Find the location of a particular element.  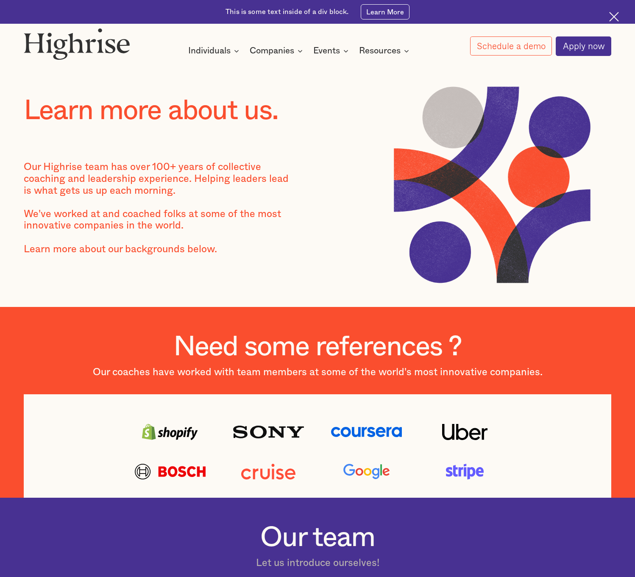

div: Let us introduce ourselves! is located at coordinates (318, 563).